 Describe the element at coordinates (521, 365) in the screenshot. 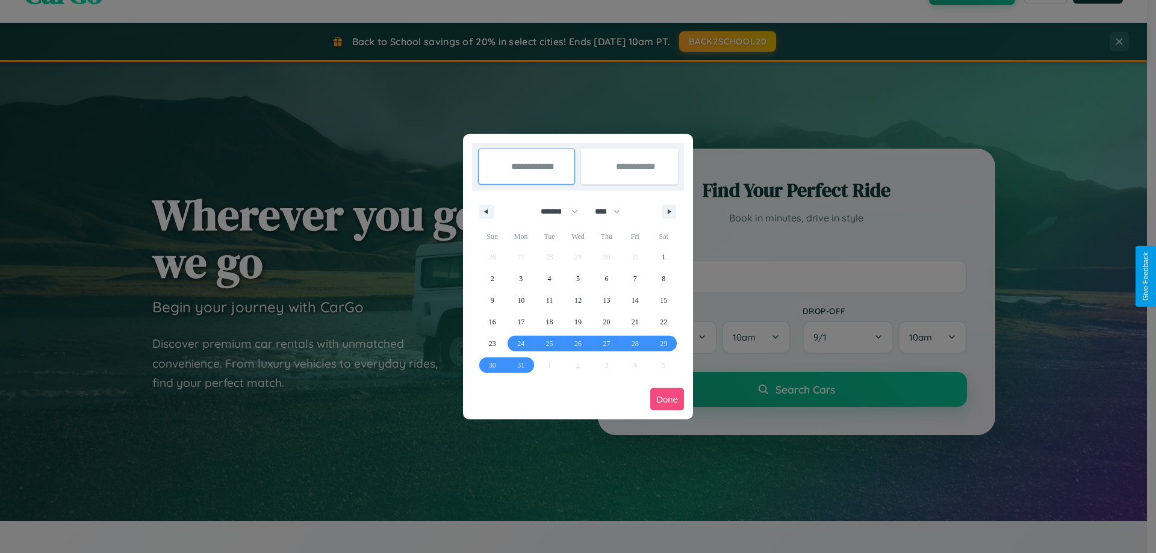

I see `span: 31` at that location.